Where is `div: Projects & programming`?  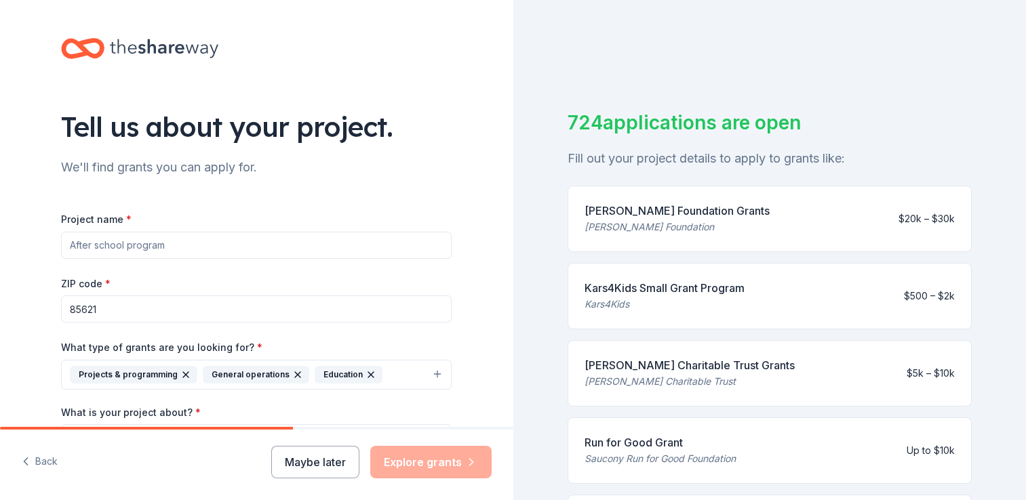
div: Projects & programming is located at coordinates (134, 375).